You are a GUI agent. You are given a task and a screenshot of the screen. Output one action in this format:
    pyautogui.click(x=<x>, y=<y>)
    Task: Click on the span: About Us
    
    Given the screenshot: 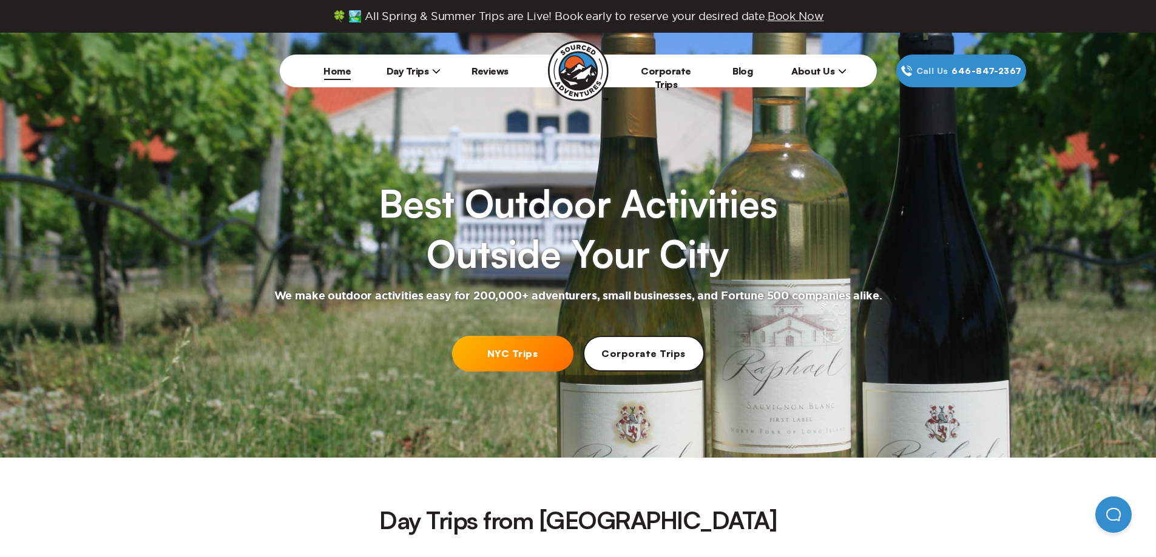 What is the action you would take?
    pyautogui.click(x=818, y=71)
    